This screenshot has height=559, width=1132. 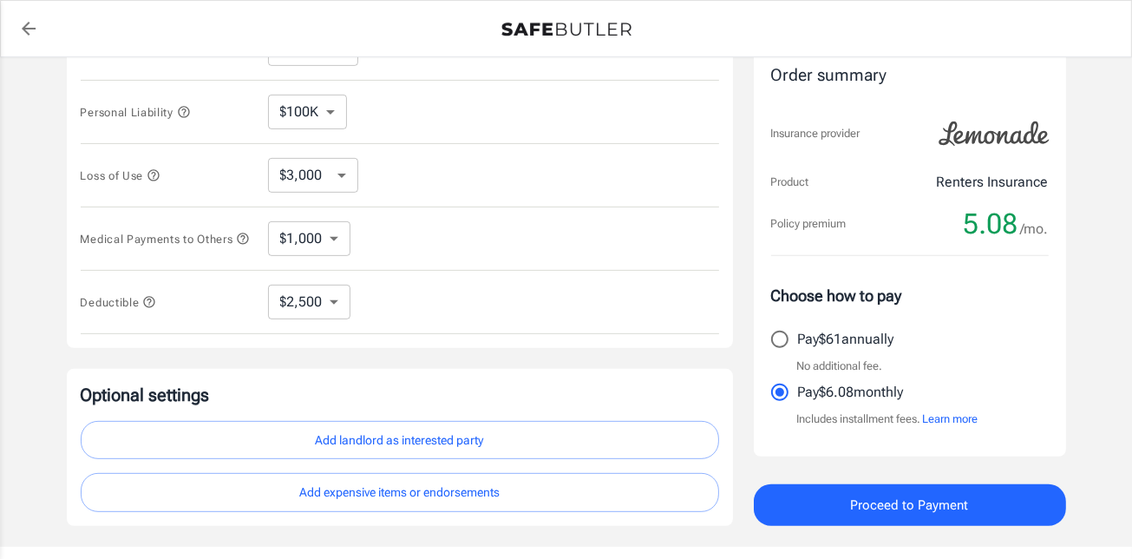 What do you see at coordinates (840, 366) in the screenshot?
I see `p: No additional fee.` at bounding box center [840, 366].